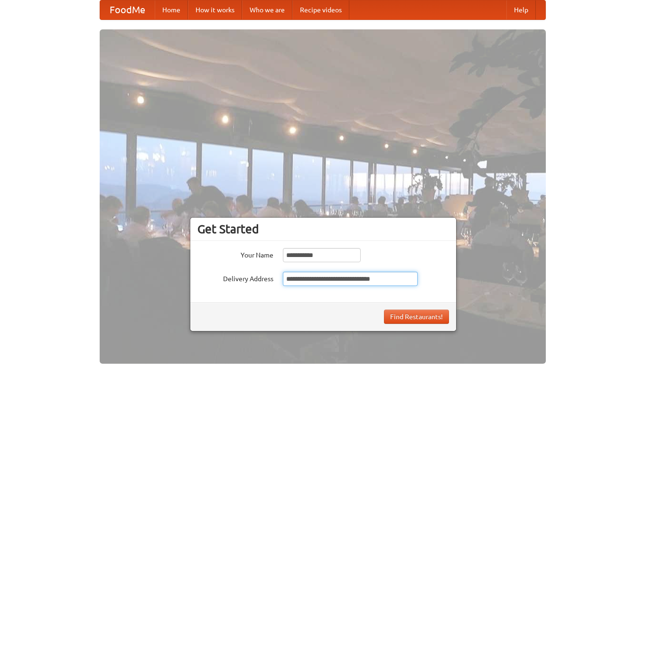 Image resolution: width=645 pixels, height=671 pixels. What do you see at coordinates (521, 10) in the screenshot?
I see `a: Help` at bounding box center [521, 10].